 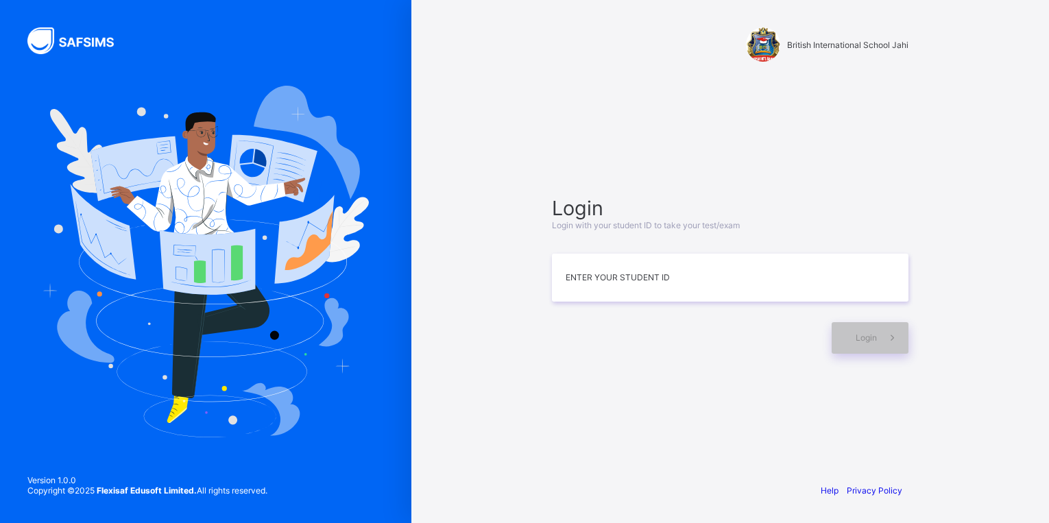 What do you see at coordinates (830, 490) in the screenshot?
I see `a: Help` at bounding box center [830, 490].